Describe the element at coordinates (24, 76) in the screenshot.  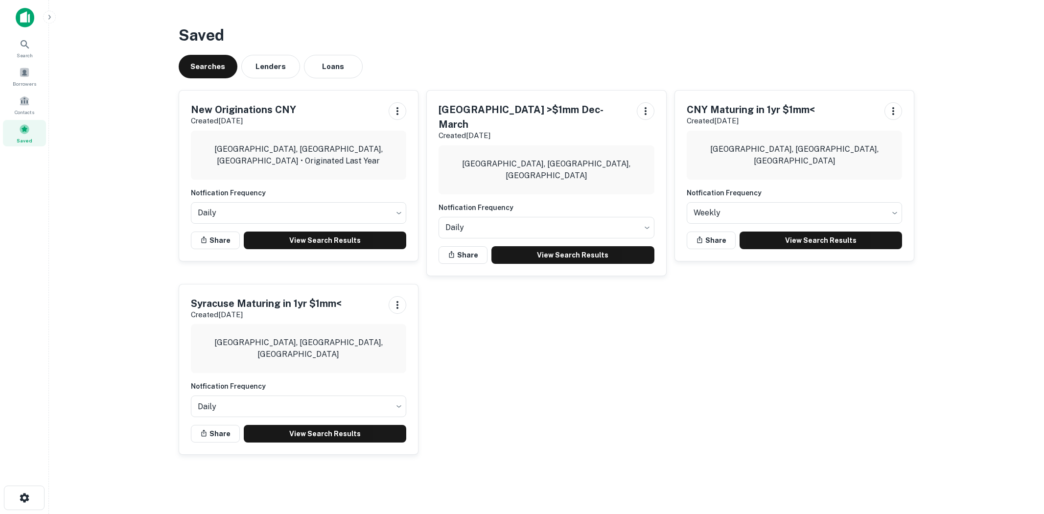
I see `a: Borrowers` at that location.